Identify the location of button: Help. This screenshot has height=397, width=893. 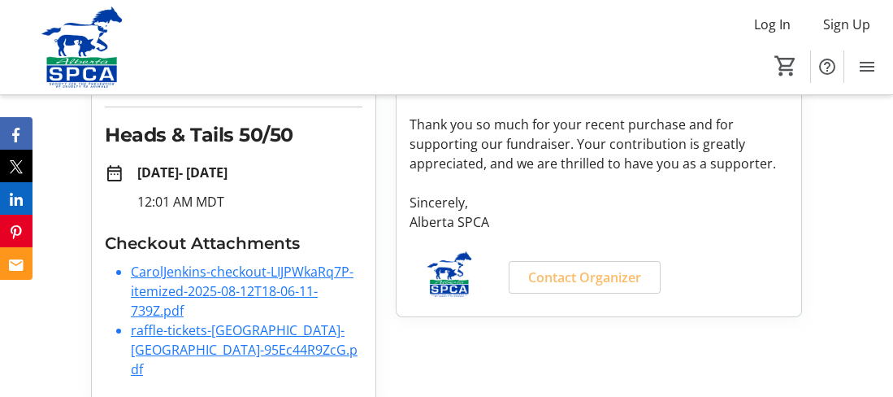
(827, 67).